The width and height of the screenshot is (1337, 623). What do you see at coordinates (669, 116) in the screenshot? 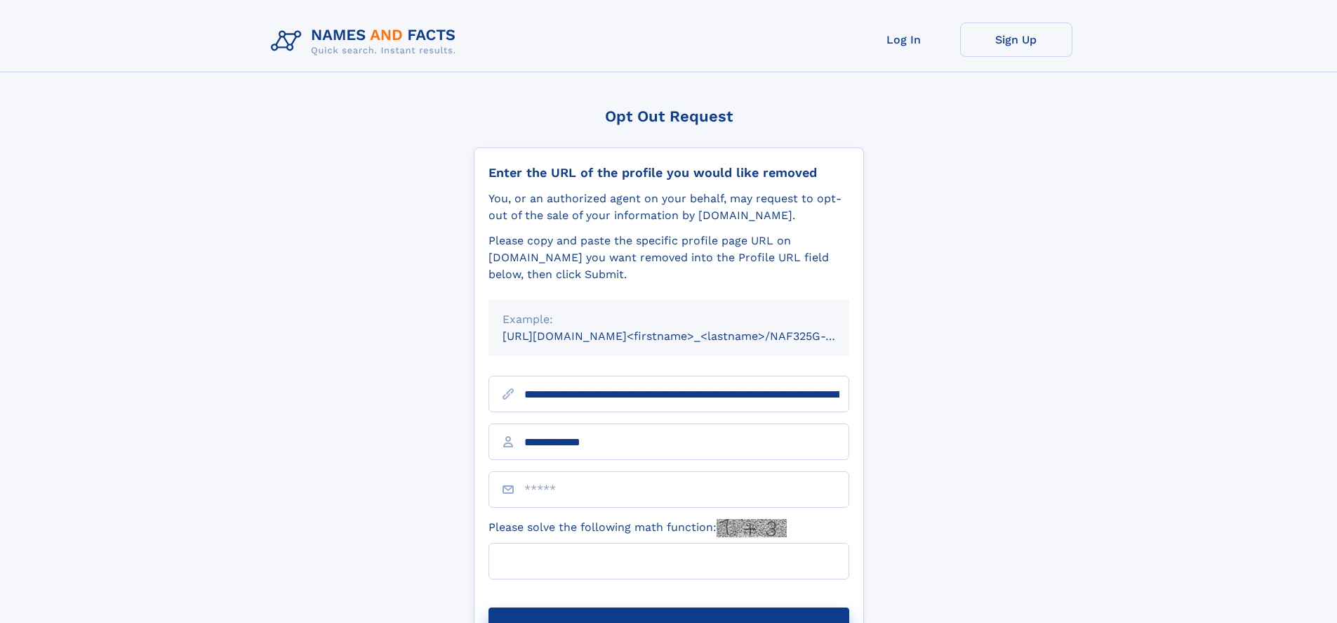
I see `div: Opt Out Request` at bounding box center [669, 116].